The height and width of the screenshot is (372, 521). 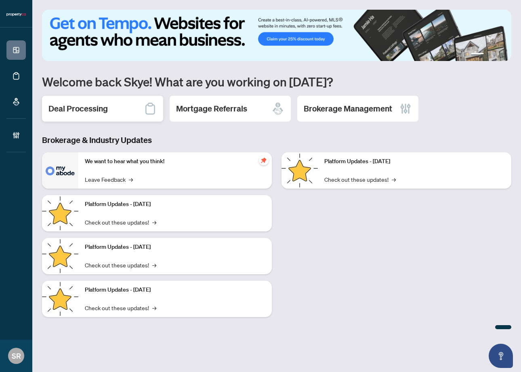 I want to click on span: pushpin, so click(x=264, y=160).